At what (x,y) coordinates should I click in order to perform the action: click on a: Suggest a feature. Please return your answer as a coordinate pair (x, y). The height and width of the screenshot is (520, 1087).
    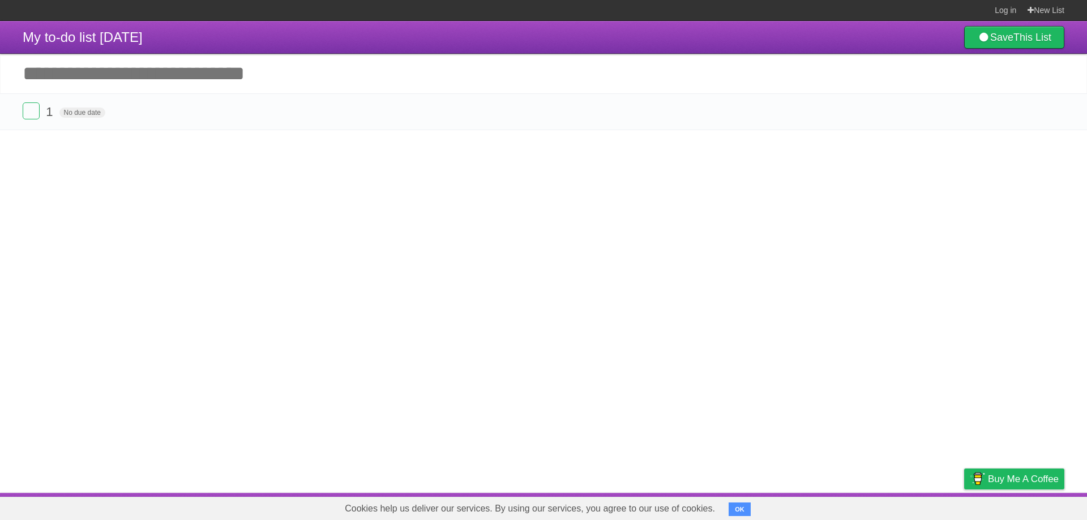
    Looking at the image, I should click on (1029, 507).